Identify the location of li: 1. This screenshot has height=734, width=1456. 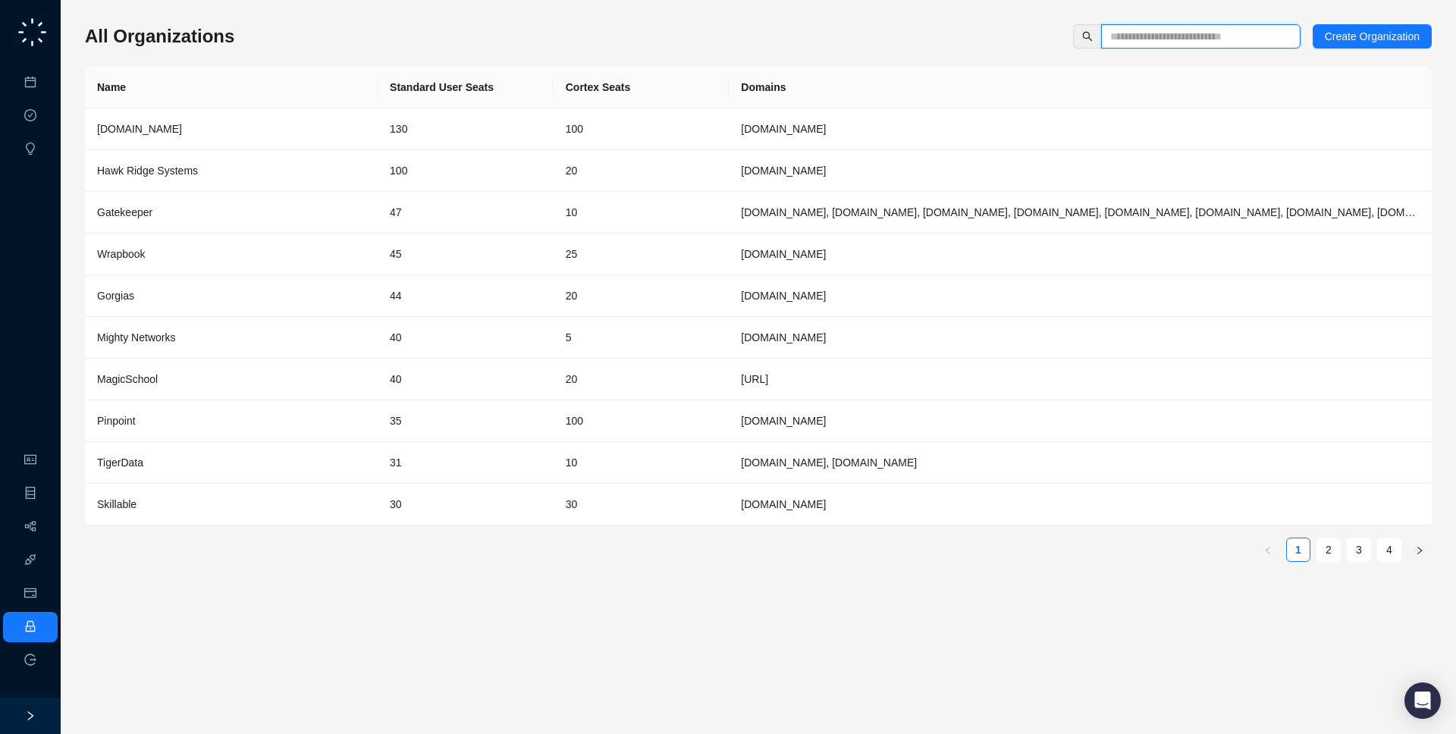
(1299, 550).